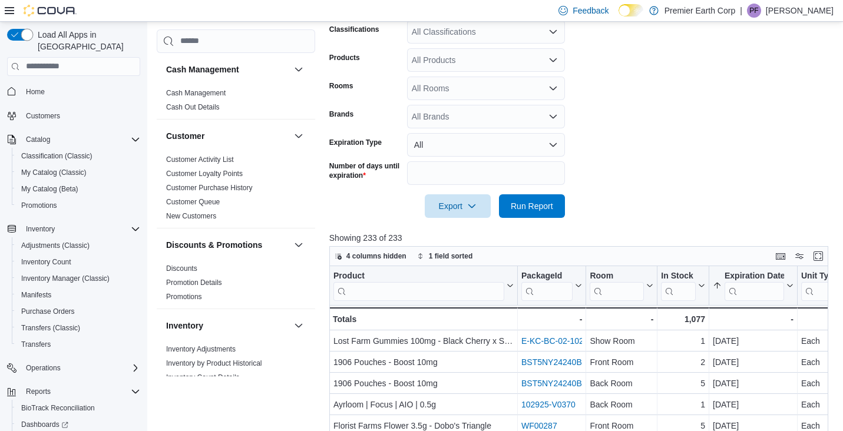  I want to click on button: Customer, so click(299, 136).